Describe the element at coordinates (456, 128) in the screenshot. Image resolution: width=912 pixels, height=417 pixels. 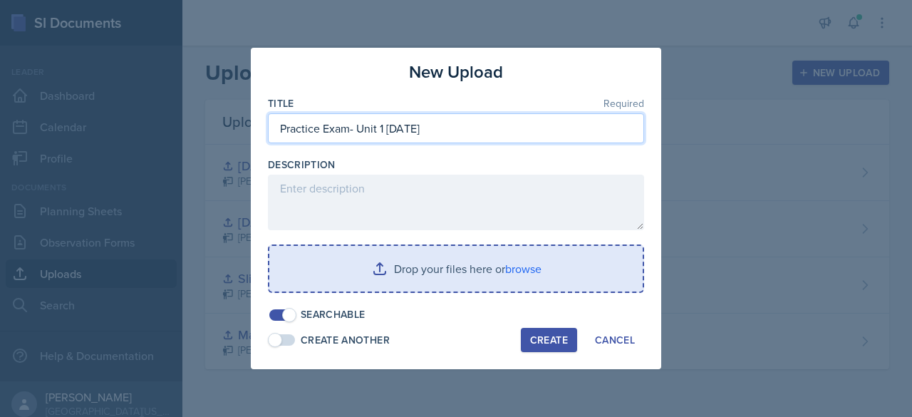
I see `input: Enter title` at that location.